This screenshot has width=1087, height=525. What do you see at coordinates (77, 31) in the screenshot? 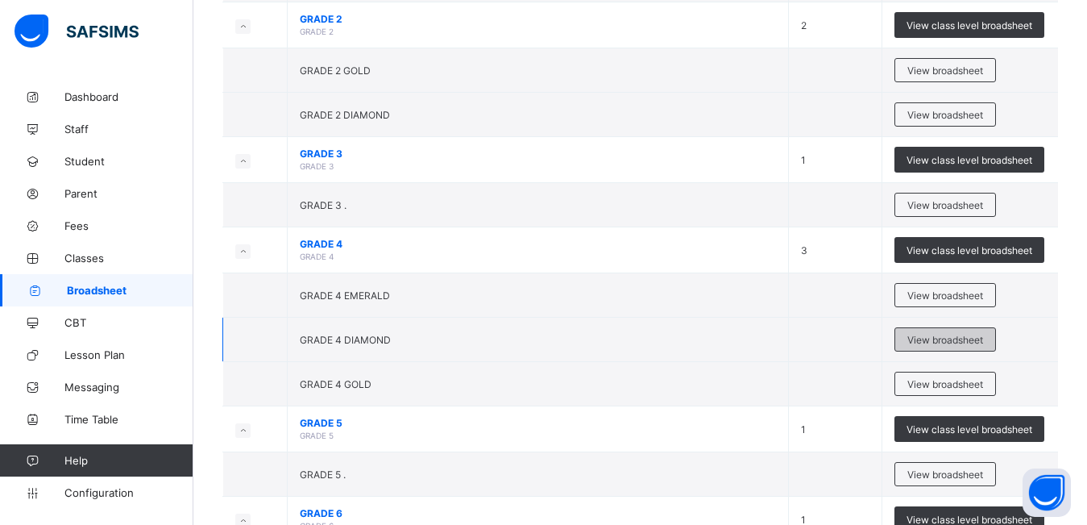
I see `img: safsims` at bounding box center [77, 31].